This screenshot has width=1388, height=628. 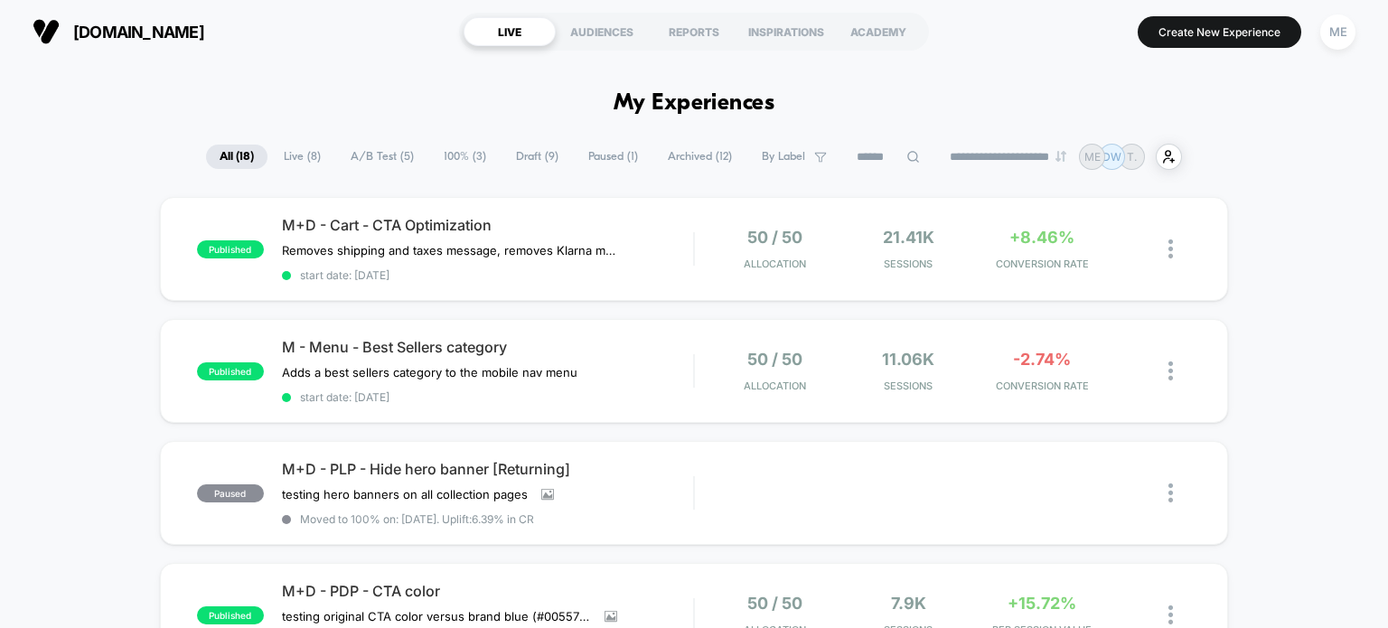 I want to click on span: Draft ( 9 ), so click(x=537, y=156).